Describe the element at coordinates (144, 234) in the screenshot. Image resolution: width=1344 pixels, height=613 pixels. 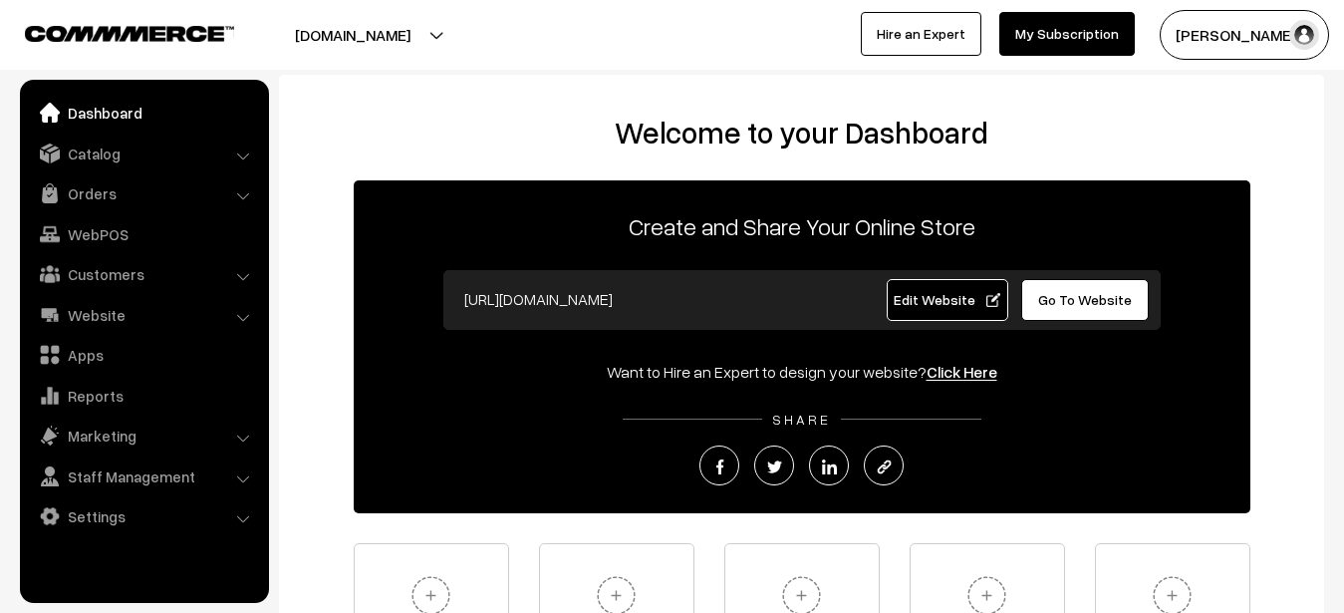
I see `a: WebPOS` at that location.